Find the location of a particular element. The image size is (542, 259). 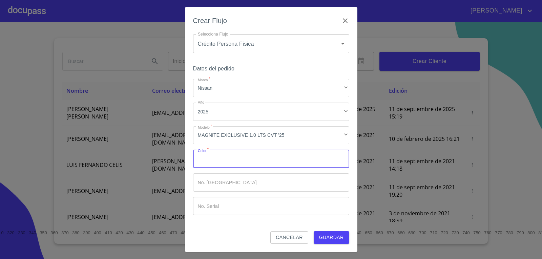

span: Guardar is located at coordinates (332, 238).